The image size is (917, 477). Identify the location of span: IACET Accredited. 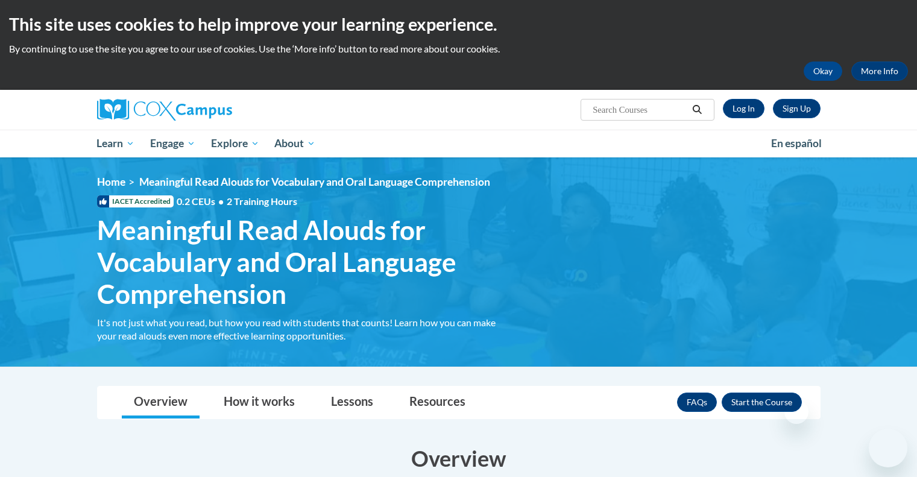
(135, 201).